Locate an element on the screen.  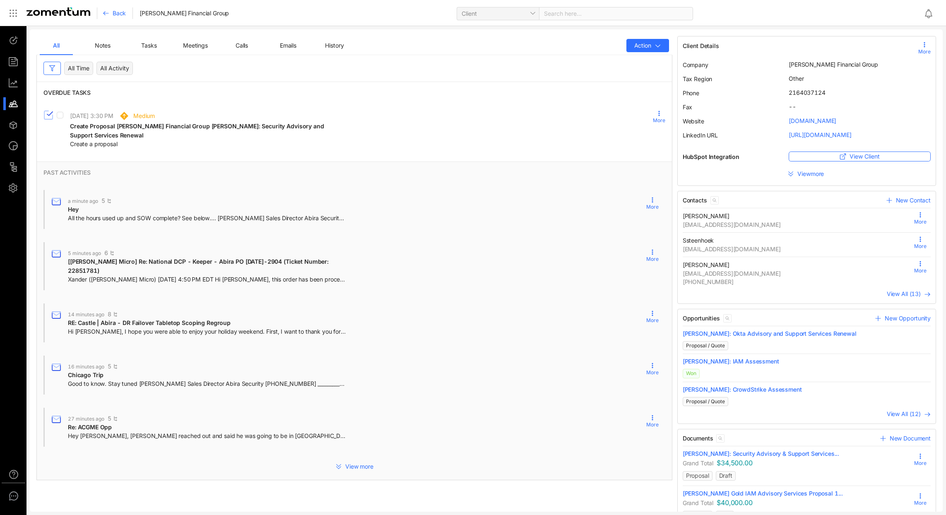
a: View All (12) is located at coordinates (909, 414).